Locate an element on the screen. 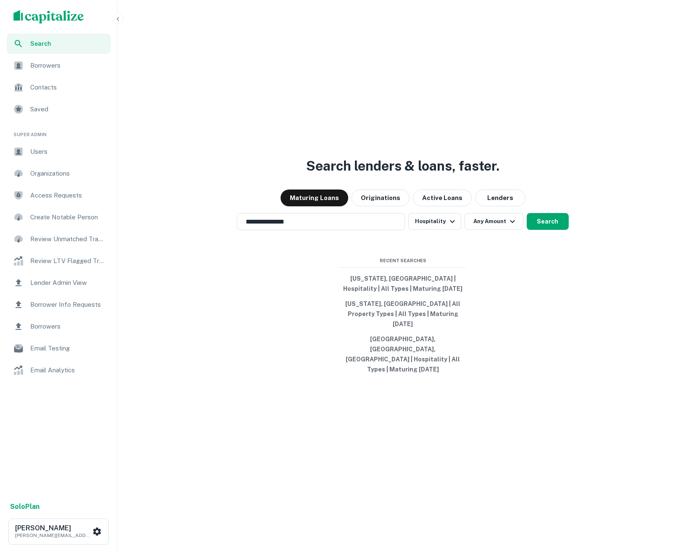  span: Search is located at coordinates (68, 44).